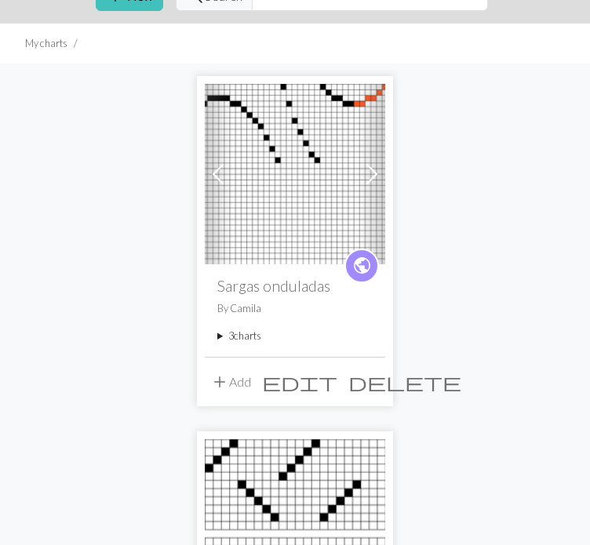 This screenshot has width=590, height=545. What do you see at coordinates (405, 382) in the screenshot?
I see `span: delete` at bounding box center [405, 382].